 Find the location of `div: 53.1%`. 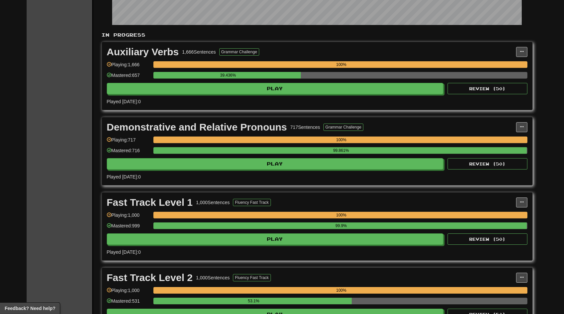

div: 53.1% is located at coordinates (253, 301).